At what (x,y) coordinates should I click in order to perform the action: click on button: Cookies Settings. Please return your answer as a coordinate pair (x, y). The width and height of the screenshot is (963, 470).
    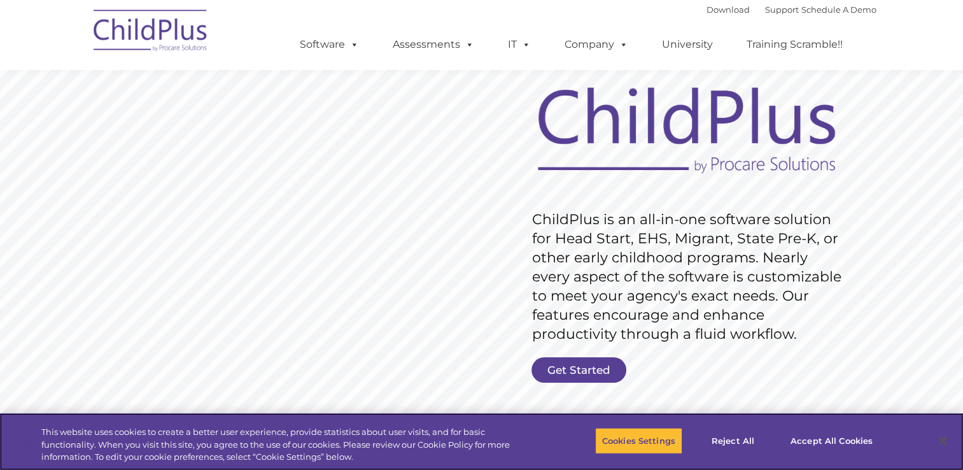
    Looking at the image, I should click on (639, 441).